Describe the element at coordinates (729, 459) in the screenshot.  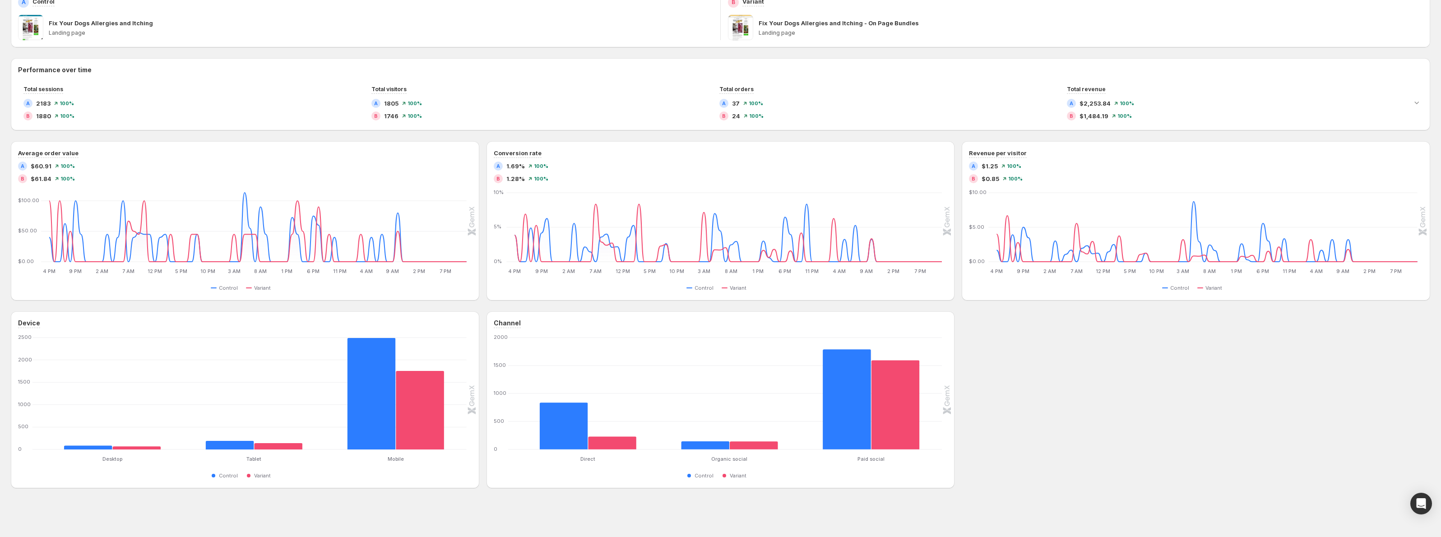
I see `text: Organic social` at that location.